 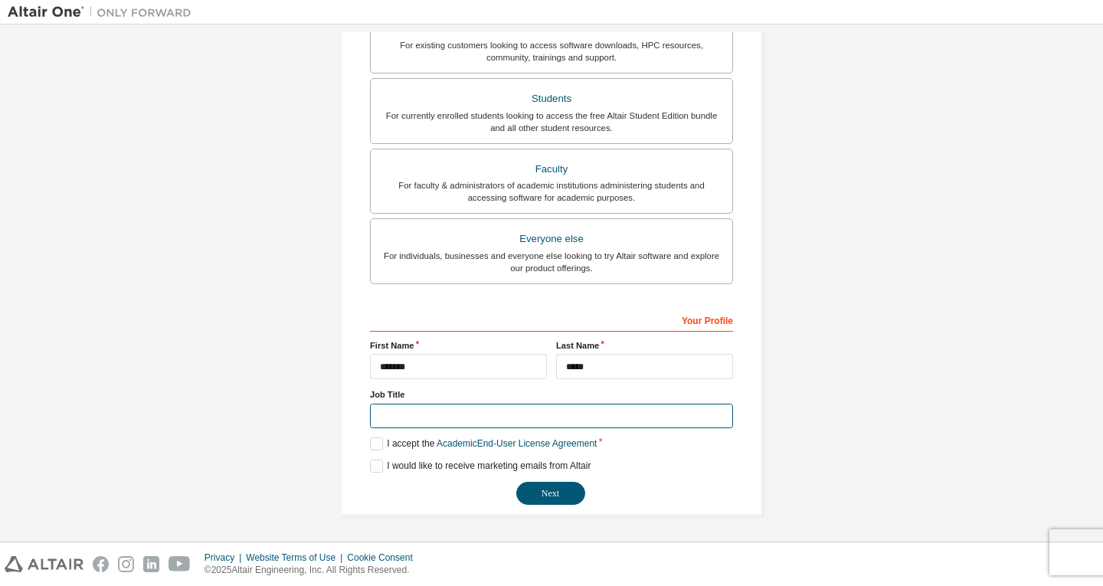 I want to click on label: Last Name, so click(x=644, y=346).